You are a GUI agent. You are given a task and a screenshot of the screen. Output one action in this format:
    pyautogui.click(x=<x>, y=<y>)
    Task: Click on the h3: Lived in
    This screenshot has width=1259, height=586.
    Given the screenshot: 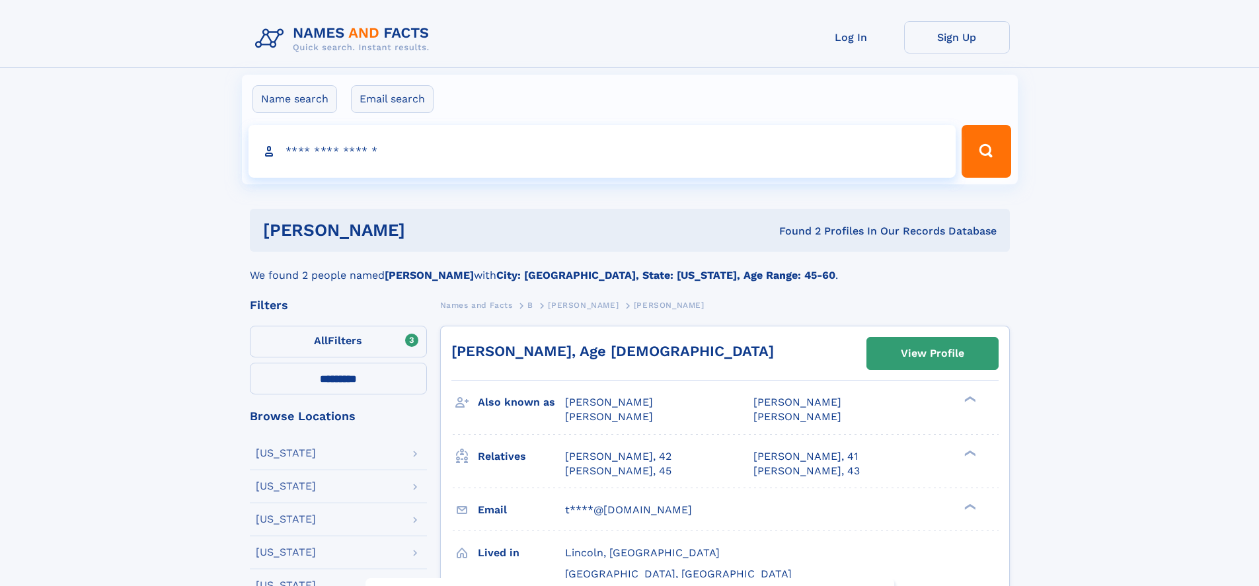 What is the action you would take?
    pyautogui.click(x=522, y=553)
    